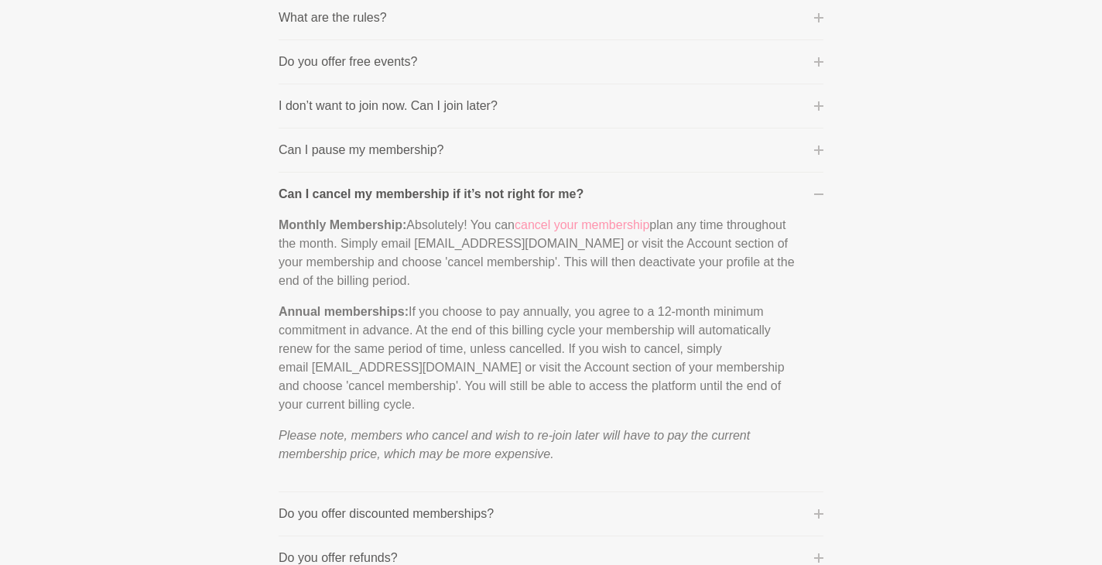 The image size is (1102, 565). What do you see at coordinates (431, 194) in the screenshot?
I see `p: Can I cancel my membership if it’s not right for me?` at bounding box center [431, 194].